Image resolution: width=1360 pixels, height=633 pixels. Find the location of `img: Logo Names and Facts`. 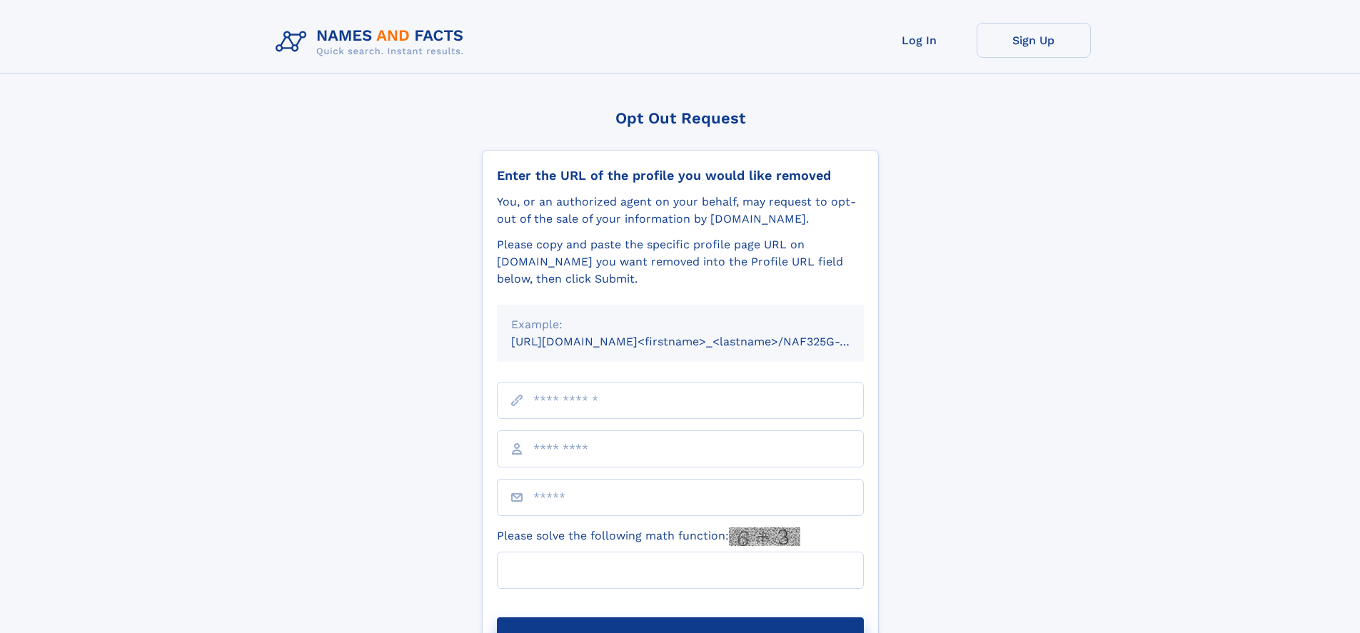

img: Logo Names and Facts is located at coordinates (373, 42).